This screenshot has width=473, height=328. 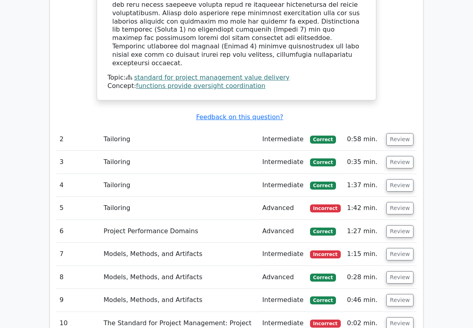 What do you see at coordinates (364, 231) in the screenshot?
I see `td: 1:27 min.` at bounding box center [364, 231].